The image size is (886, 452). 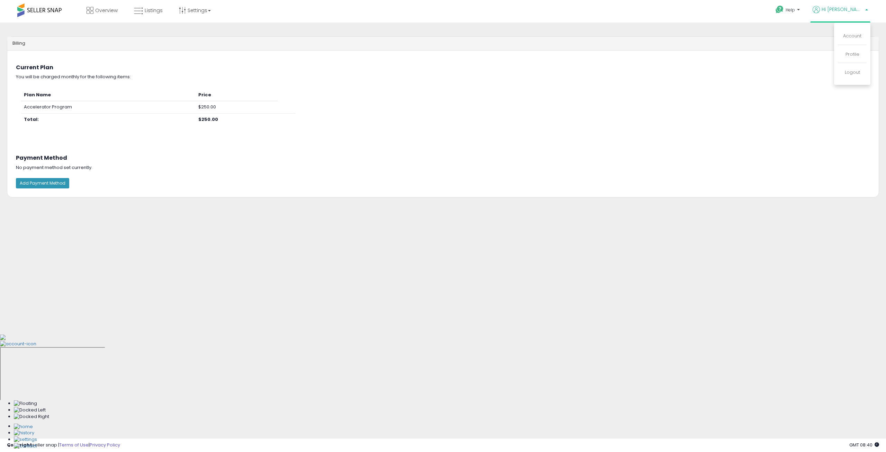 I want to click on i: Get Help, so click(x=779, y=9).